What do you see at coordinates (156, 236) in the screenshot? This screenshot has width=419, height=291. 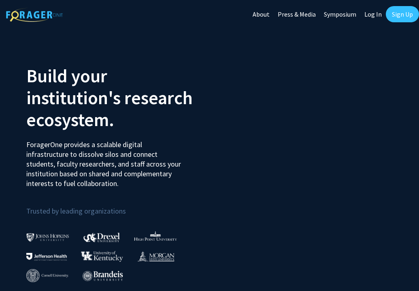 I see `img: High Point University` at bounding box center [156, 236].